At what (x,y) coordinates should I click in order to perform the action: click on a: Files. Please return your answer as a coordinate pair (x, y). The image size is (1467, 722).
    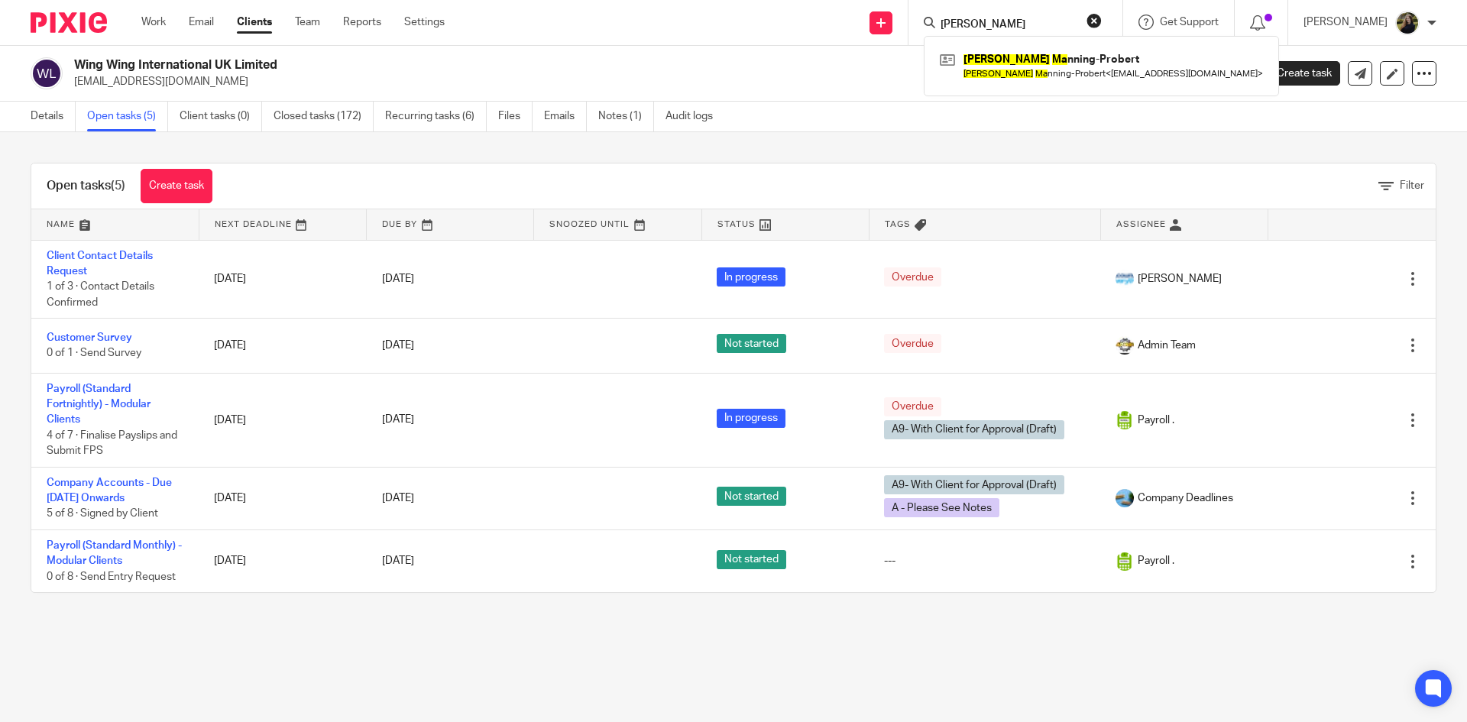
    Looking at the image, I should click on (515, 116).